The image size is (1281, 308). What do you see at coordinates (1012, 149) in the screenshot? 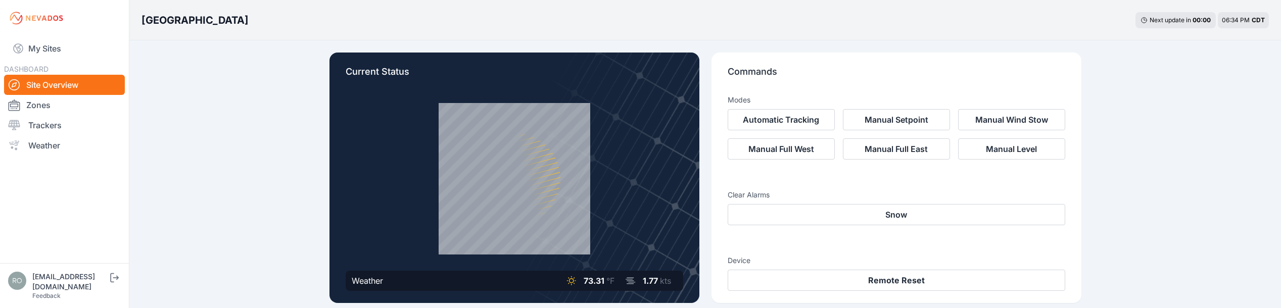
I see `button: Manual Level` at bounding box center [1012, 149].